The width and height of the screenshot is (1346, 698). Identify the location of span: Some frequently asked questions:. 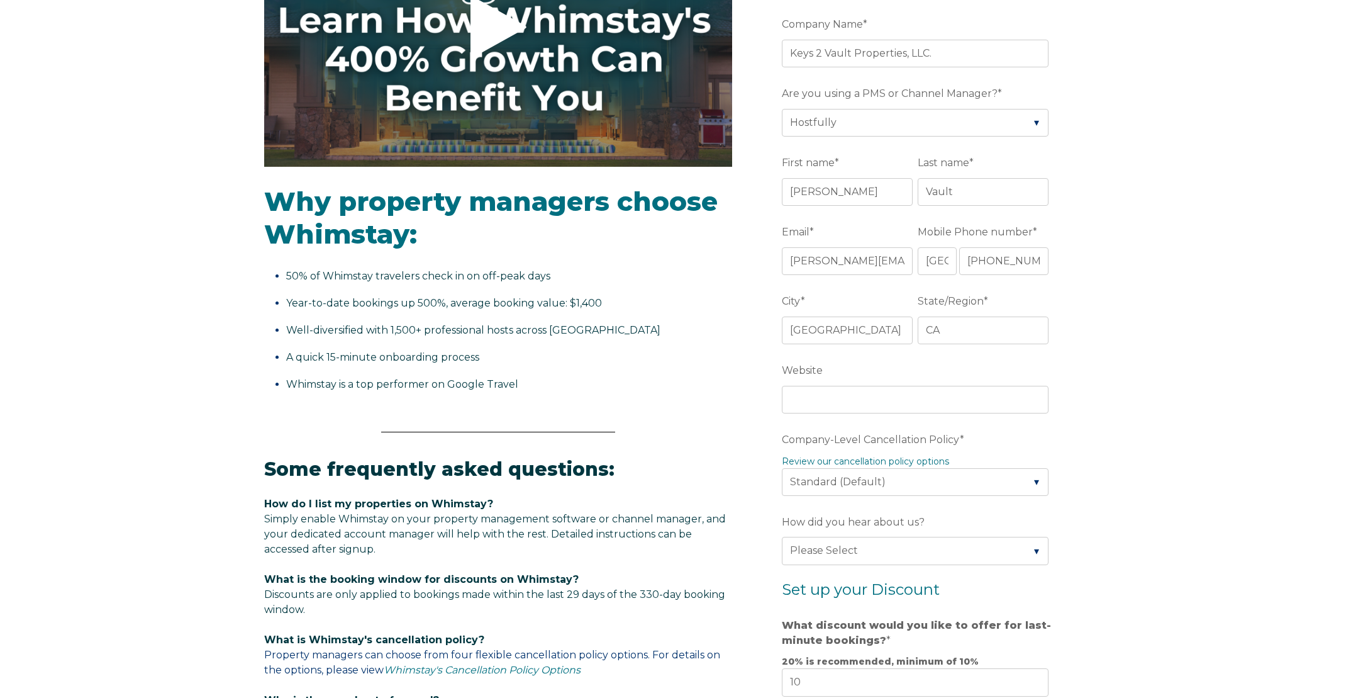
(439, 469).